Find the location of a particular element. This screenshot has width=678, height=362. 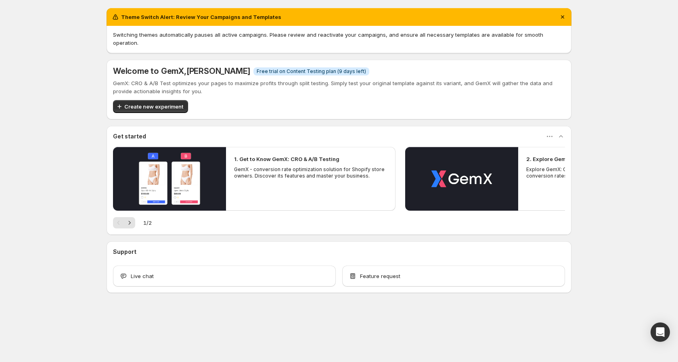

h3: Get started is located at coordinates (129, 136).